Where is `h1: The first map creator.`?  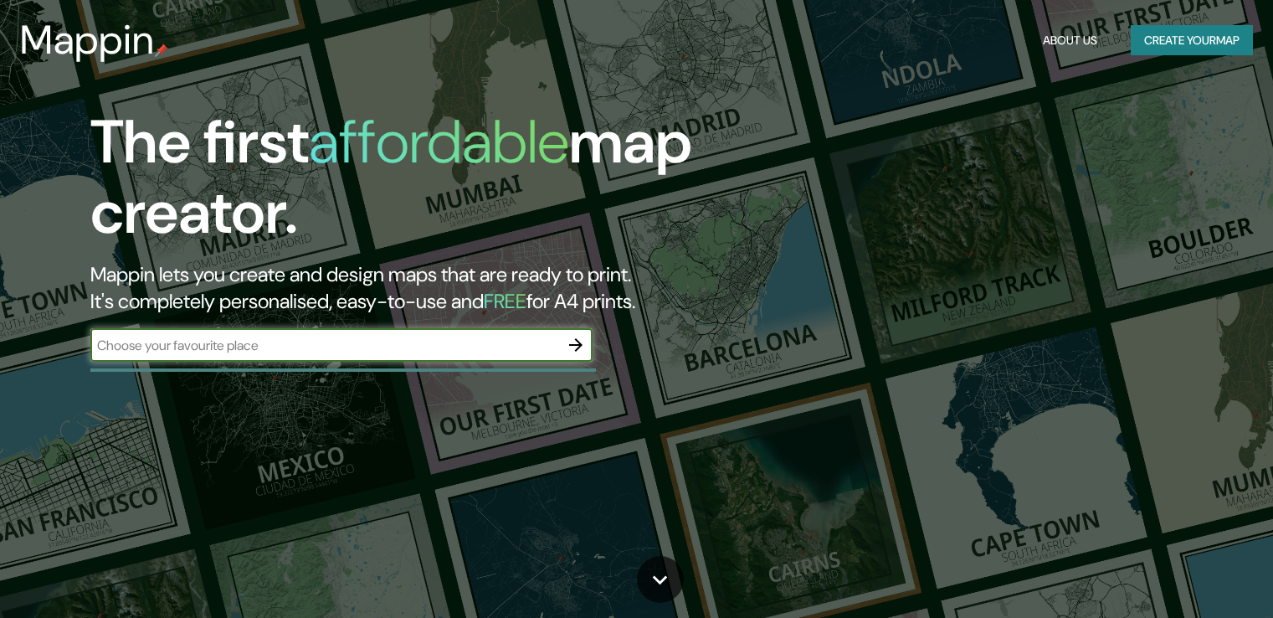 h1: The first map creator. is located at coordinates (409, 184).